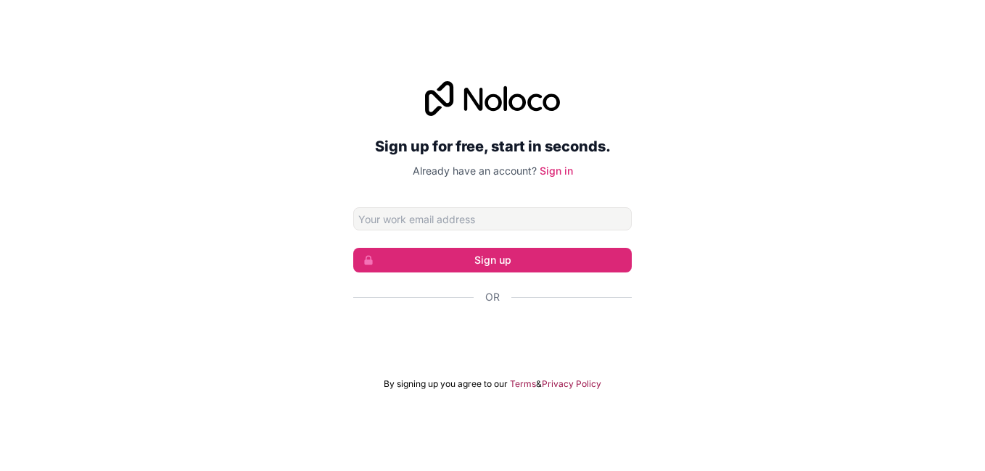 This screenshot has width=985, height=471. I want to click on h2: Sign up for free, start in seconds., so click(492, 146).